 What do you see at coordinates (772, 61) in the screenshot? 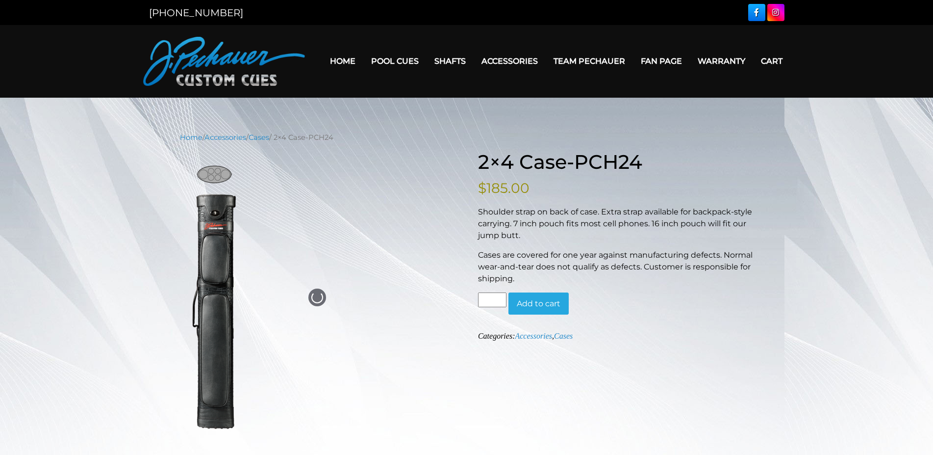
I see `a: Cart` at bounding box center [772, 61].